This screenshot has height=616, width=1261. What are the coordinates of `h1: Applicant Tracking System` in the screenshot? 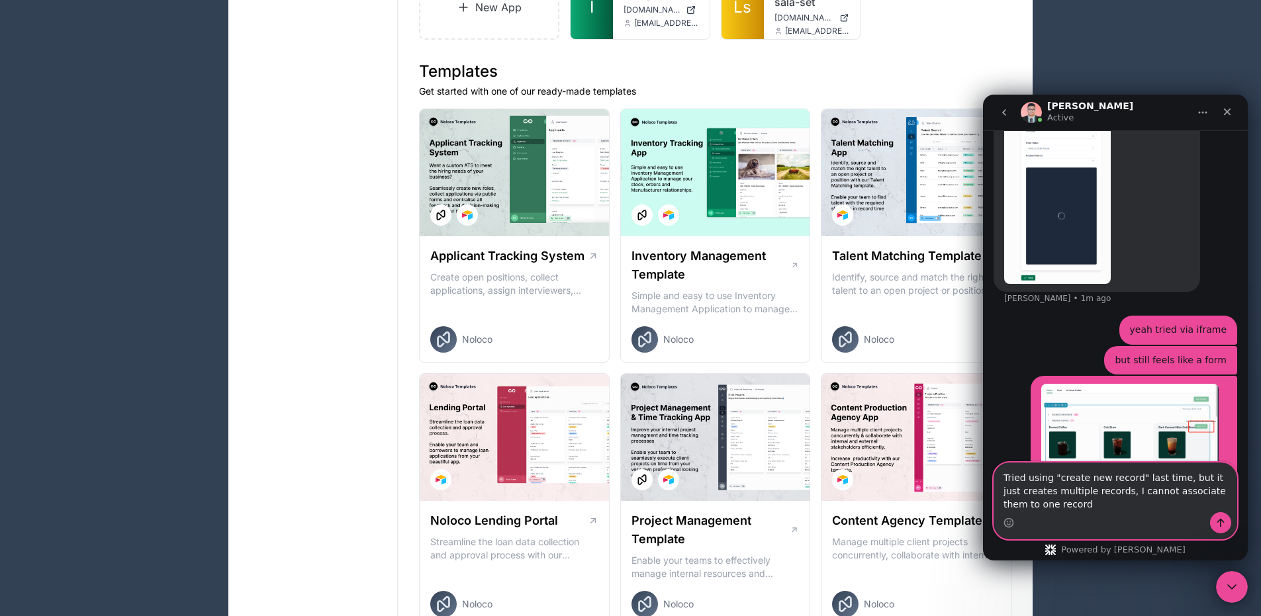 It's located at (507, 256).